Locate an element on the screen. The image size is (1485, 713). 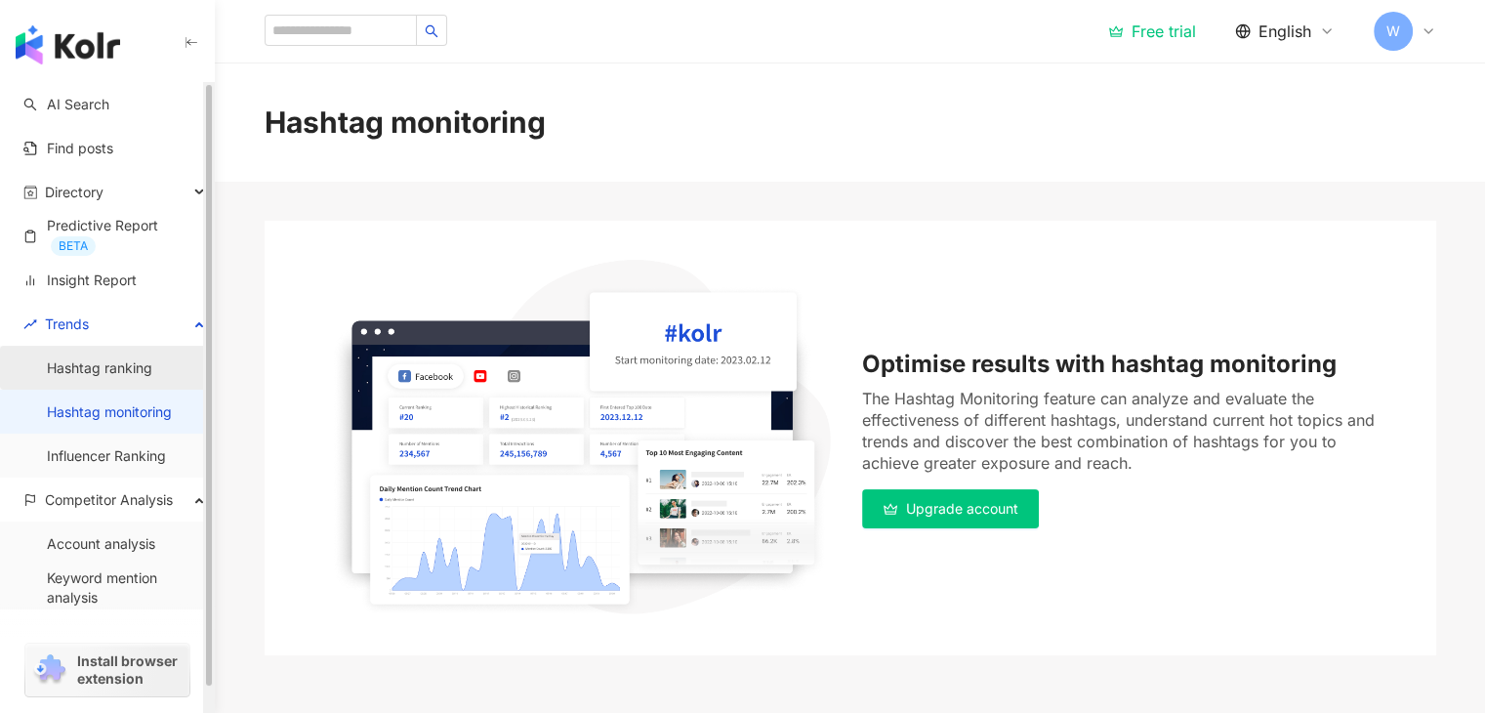
div: Free trial is located at coordinates (1152, 31).